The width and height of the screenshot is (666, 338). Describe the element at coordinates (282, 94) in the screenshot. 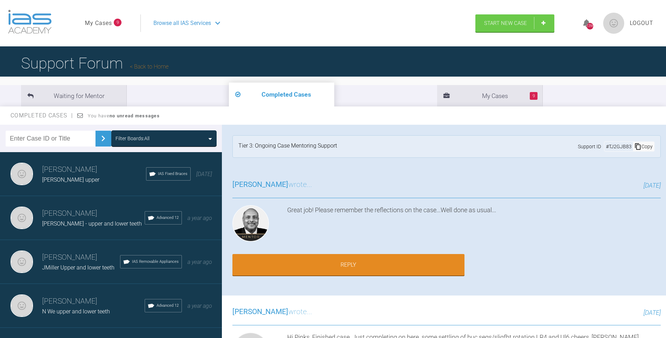

I see `li: Completed Cases` at that location.